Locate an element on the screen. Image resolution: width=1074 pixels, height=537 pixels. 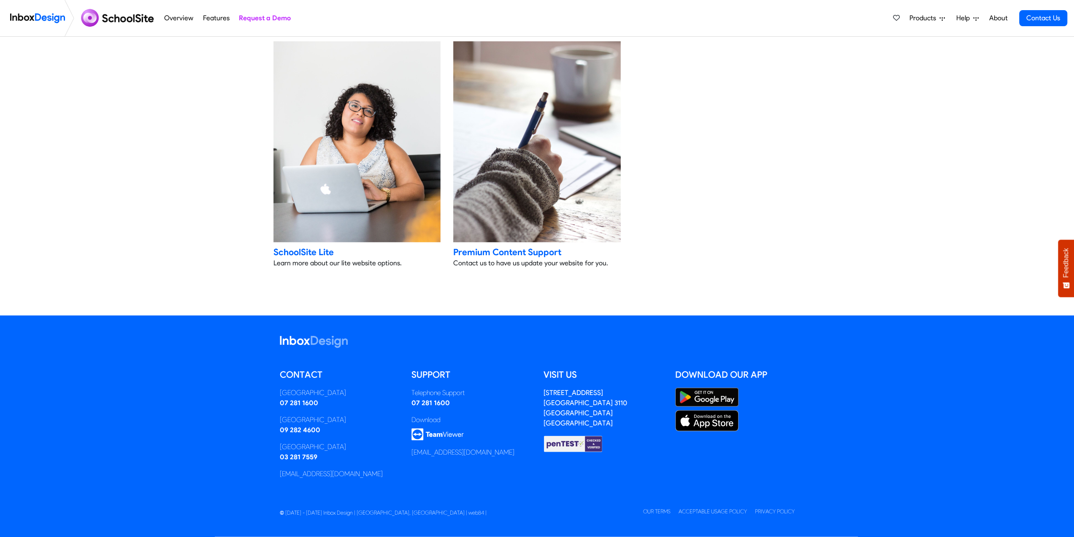
div: Download is located at coordinates (471, 420).